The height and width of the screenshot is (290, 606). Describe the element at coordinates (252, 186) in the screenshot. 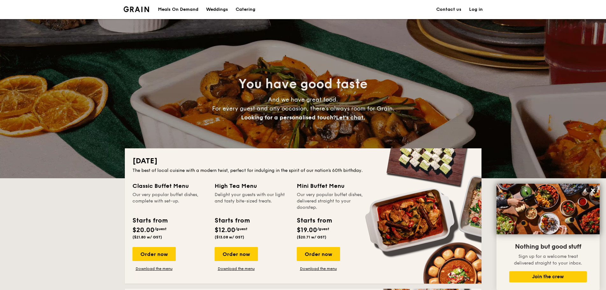

I see `div: High Tea Menu` at that location.